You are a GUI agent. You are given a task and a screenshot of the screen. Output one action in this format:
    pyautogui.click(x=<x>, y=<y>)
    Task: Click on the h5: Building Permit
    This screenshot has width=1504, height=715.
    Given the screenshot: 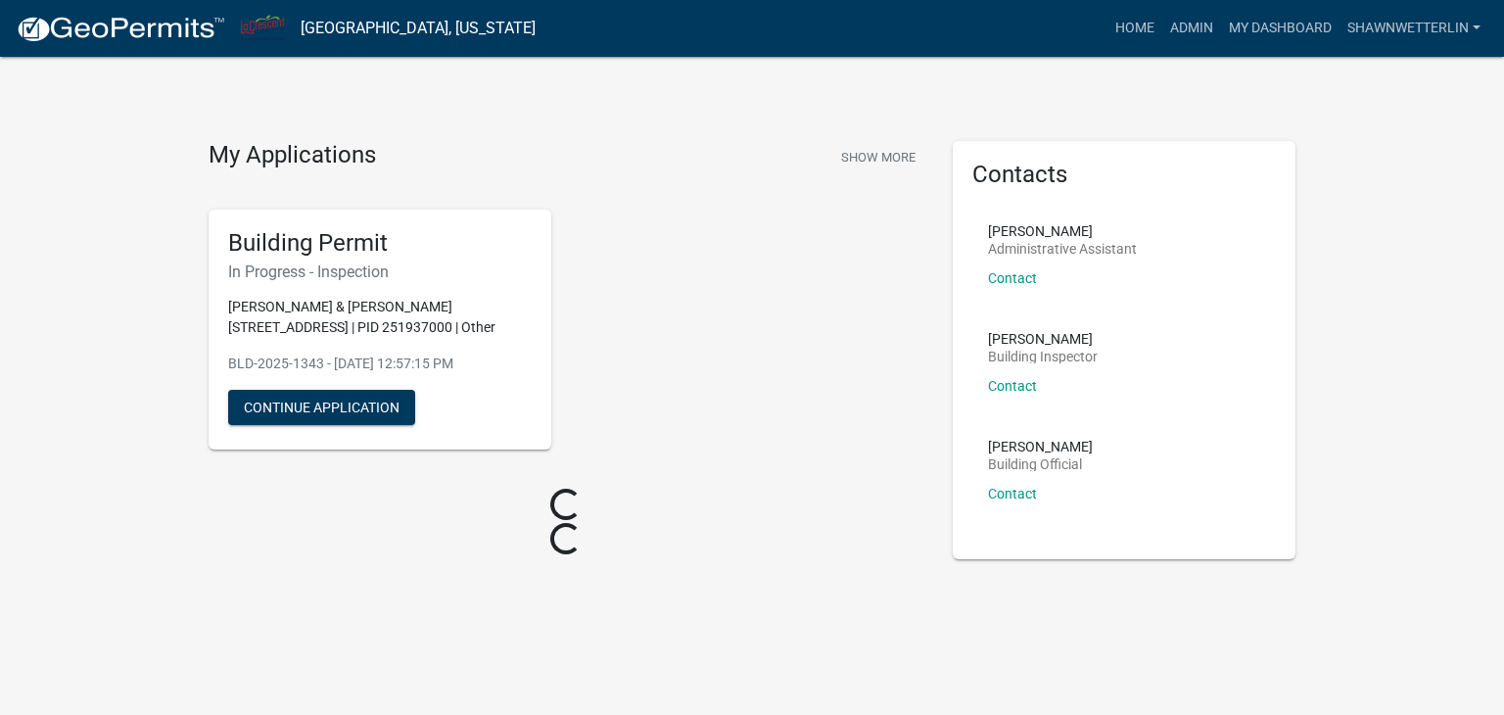 What is the action you would take?
    pyautogui.click(x=380, y=243)
    